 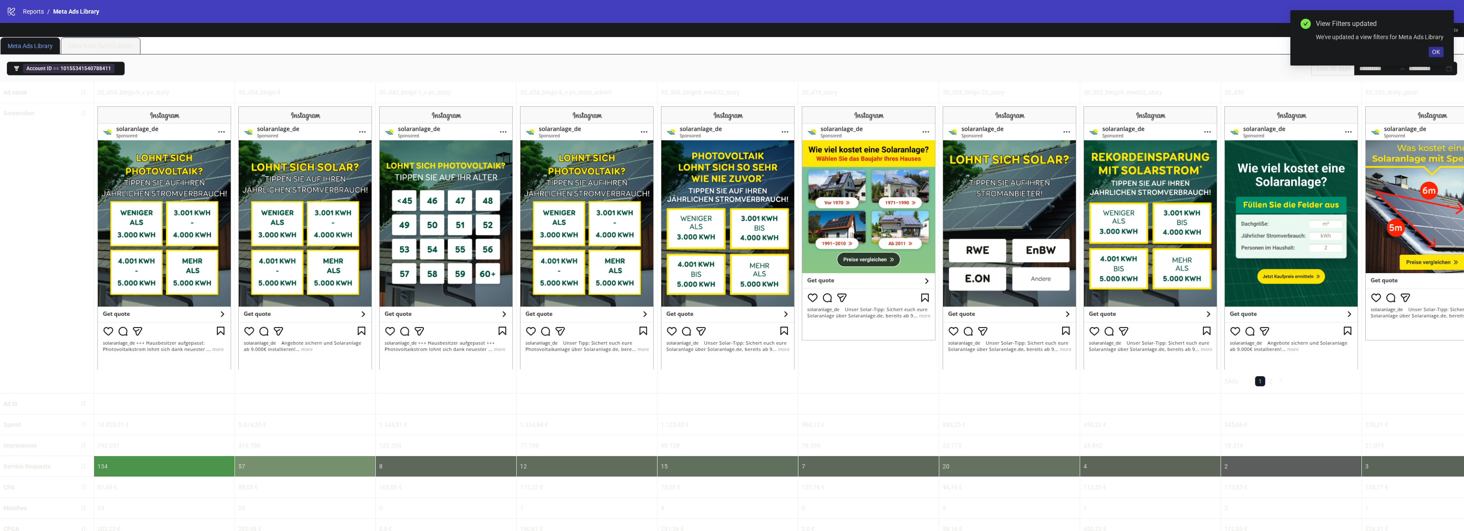 I want to click on a: Close, so click(x=1439, y=23).